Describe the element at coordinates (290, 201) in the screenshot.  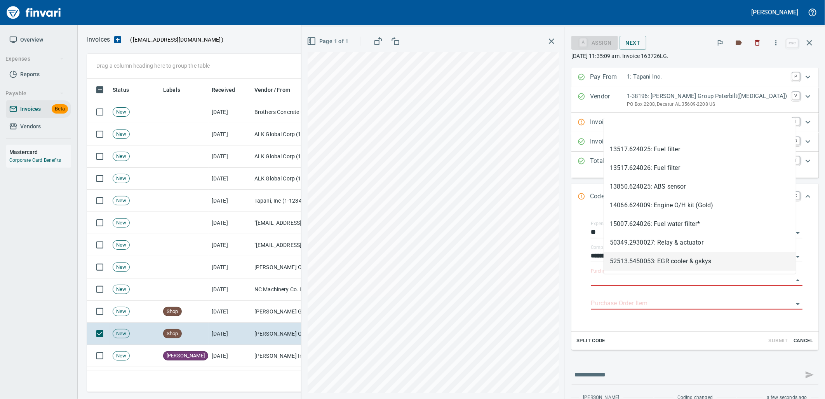
I see `td: Tapani, Inc (1-12349)` at that location.